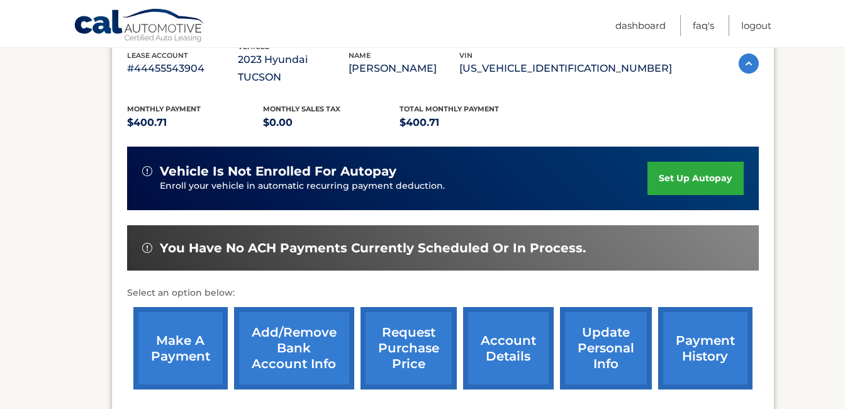  I want to click on span: You have no ACH payments currently scheduled or in process., so click(372, 248).